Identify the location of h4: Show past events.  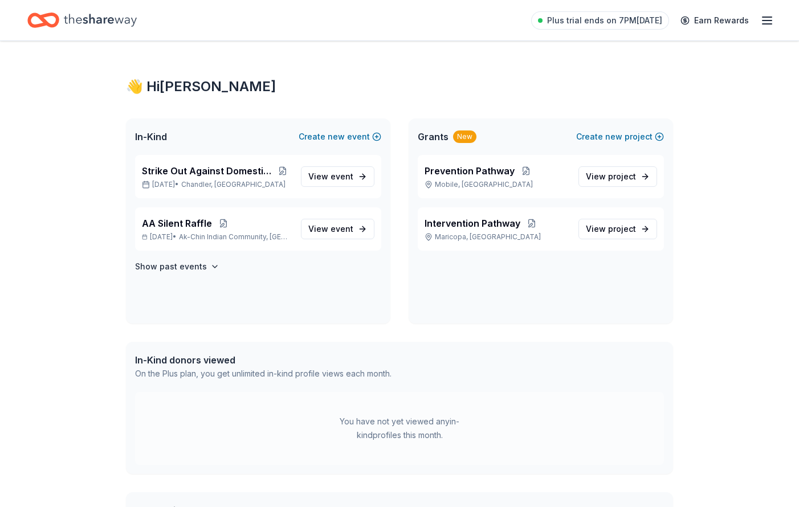
(171, 267).